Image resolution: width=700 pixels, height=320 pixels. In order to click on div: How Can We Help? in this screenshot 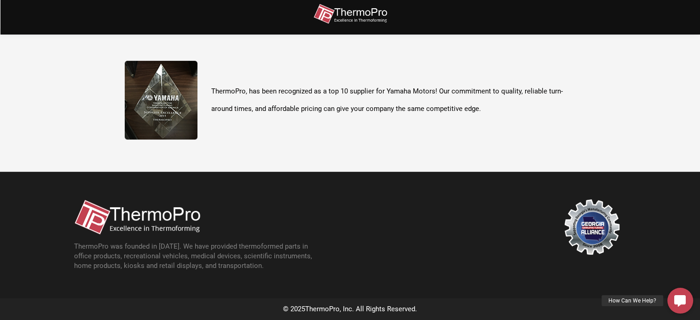, I will do `click(633, 301)`.